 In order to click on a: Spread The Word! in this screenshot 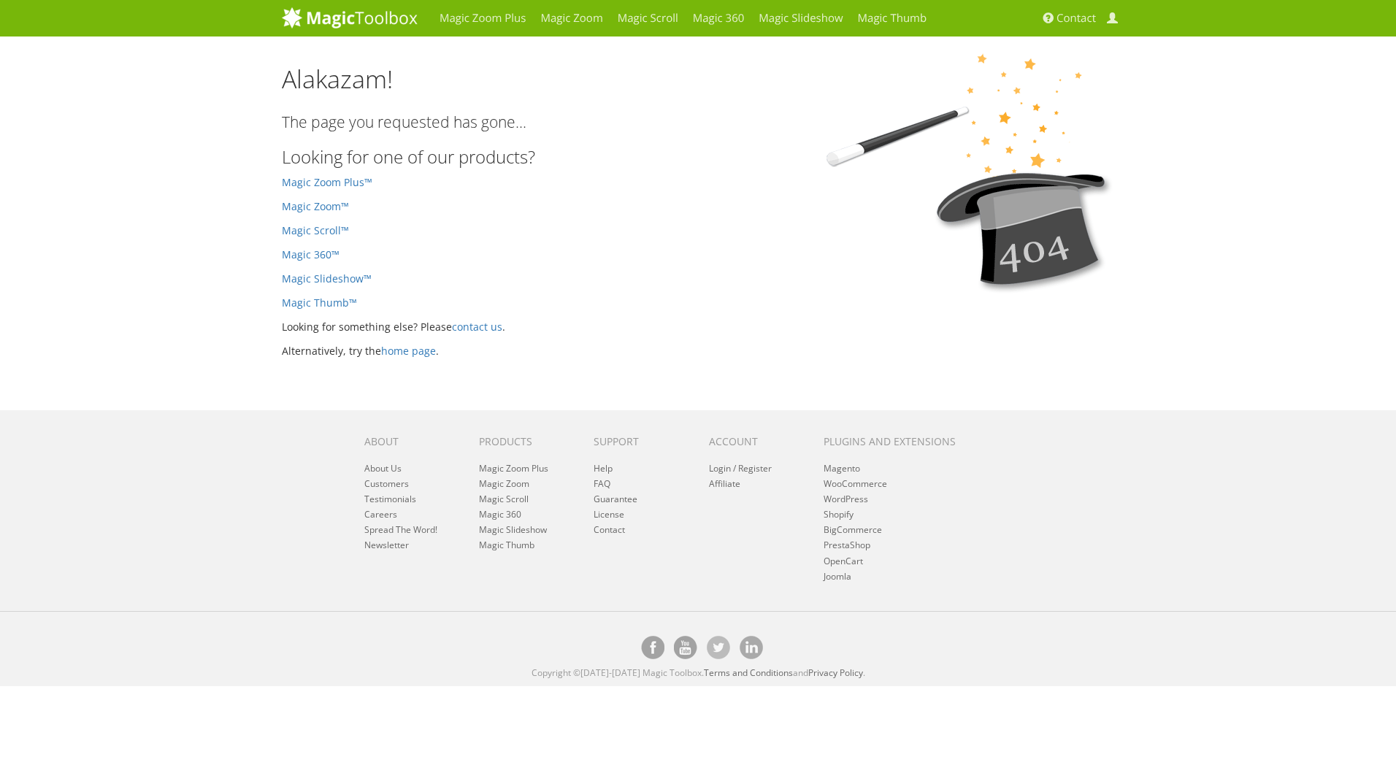, I will do `click(401, 529)`.